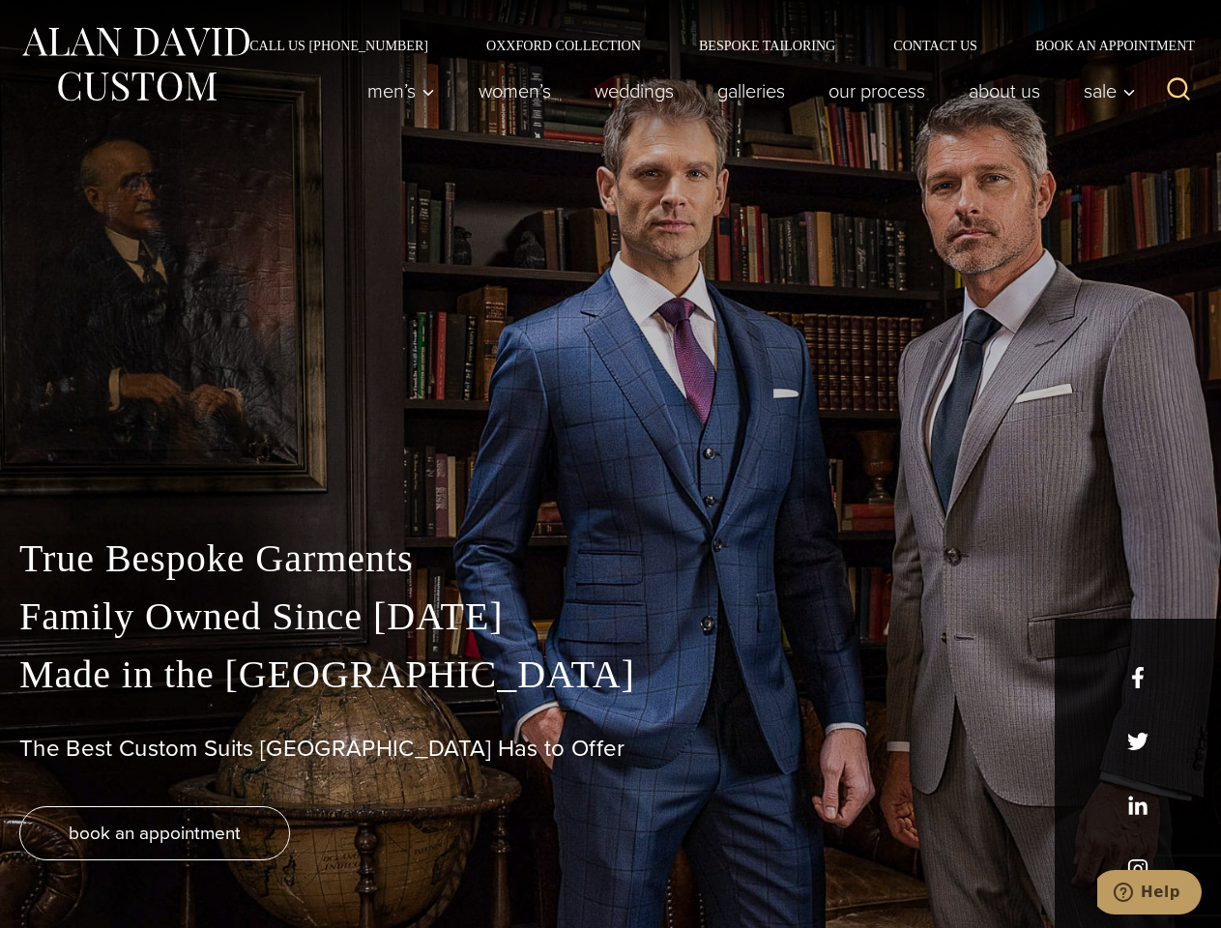  I want to click on span: Help, so click(63, 22).